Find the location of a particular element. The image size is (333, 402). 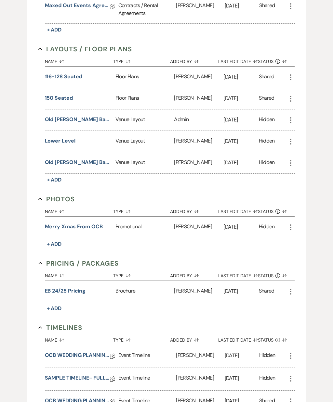

button: Photos is located at coordinates (57, 199).